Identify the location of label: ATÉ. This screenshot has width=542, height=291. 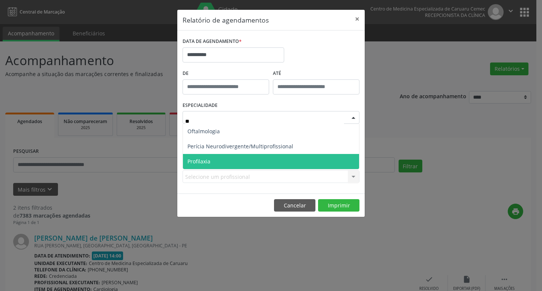
(316, 73).